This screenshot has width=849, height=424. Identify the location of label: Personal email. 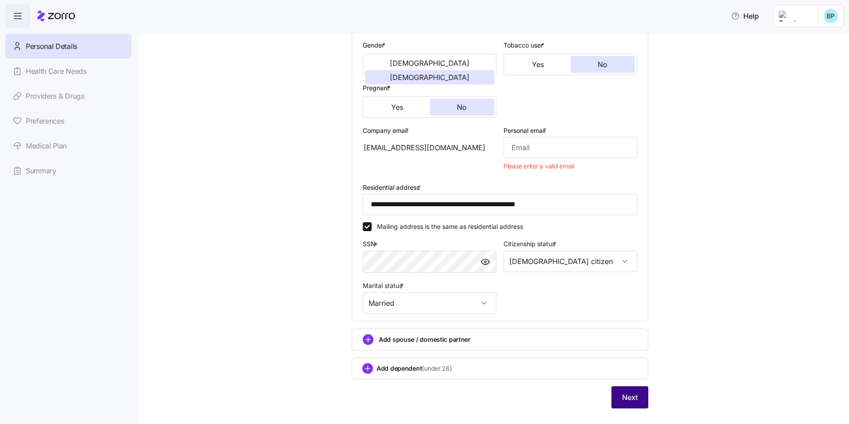
(526, 131).